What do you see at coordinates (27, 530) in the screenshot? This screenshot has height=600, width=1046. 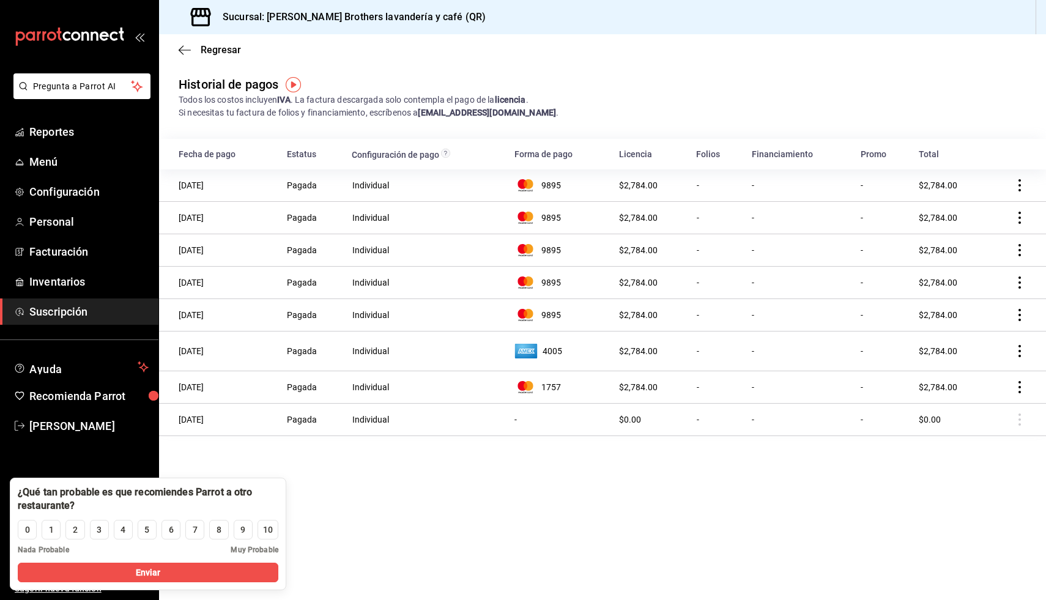 I see `button: 0` at bounding box center [27, 530].